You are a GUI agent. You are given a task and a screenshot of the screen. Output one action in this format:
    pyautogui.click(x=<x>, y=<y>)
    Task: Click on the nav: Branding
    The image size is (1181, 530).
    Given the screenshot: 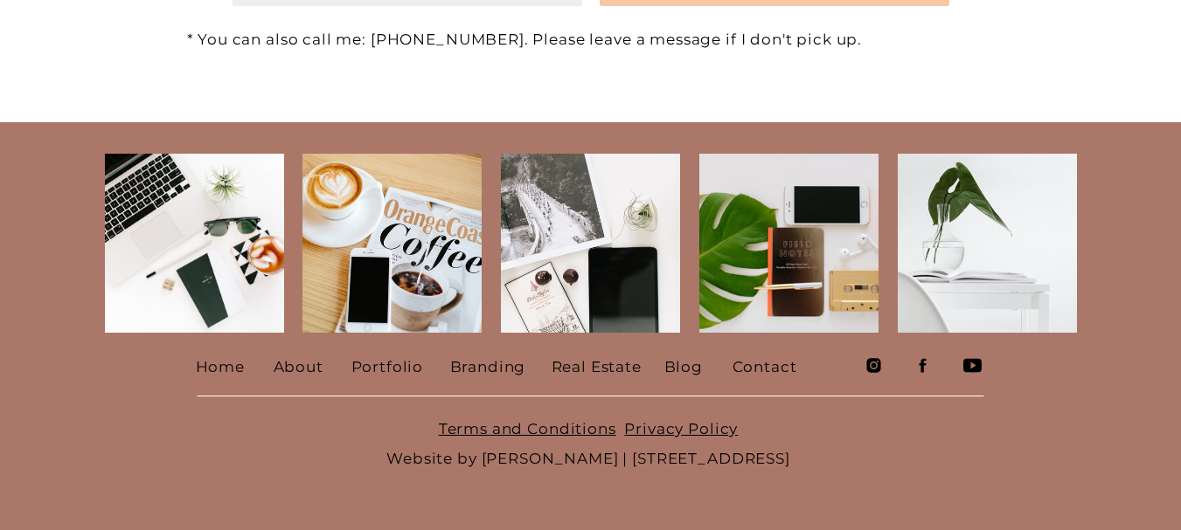 What is the action you would take?
    pyautogui.click(x=489, y=365)
    